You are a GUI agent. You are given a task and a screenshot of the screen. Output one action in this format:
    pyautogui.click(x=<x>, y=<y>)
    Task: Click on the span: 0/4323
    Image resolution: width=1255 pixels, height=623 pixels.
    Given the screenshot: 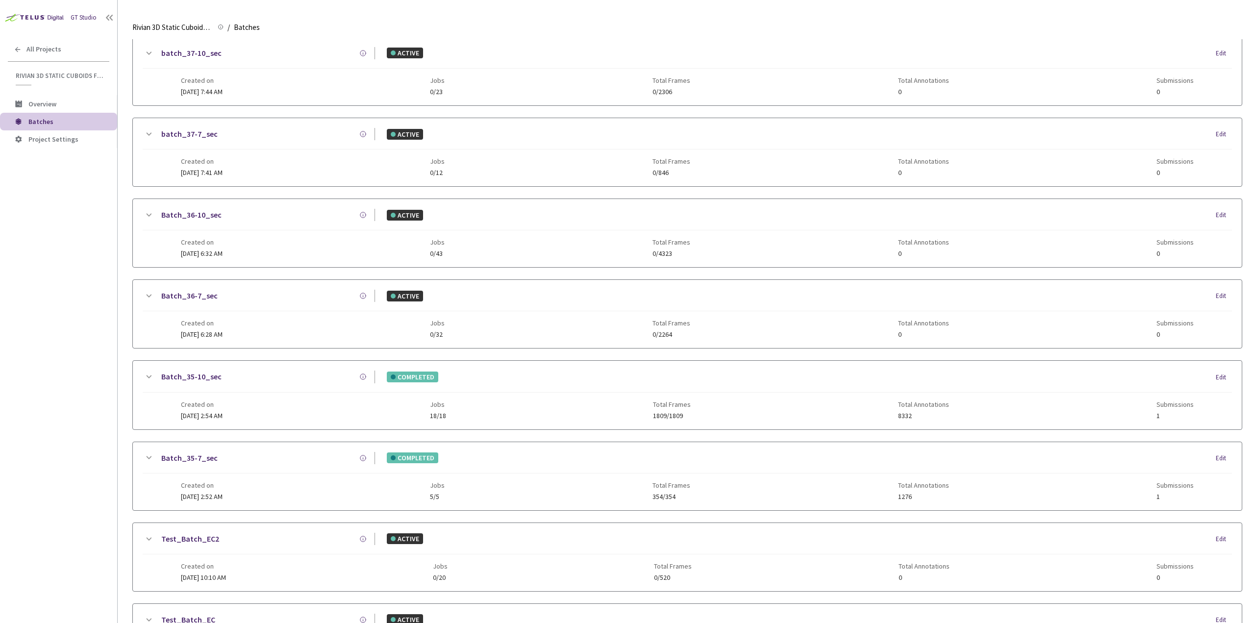 What is the action you would take?
    pyautogui.click(x=671, y=253)
    